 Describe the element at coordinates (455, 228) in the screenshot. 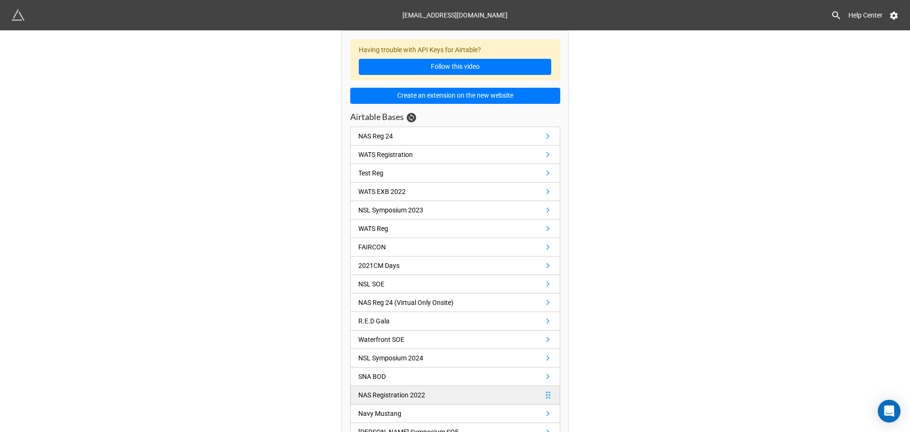

I see `a: WATS Reg` at that location.